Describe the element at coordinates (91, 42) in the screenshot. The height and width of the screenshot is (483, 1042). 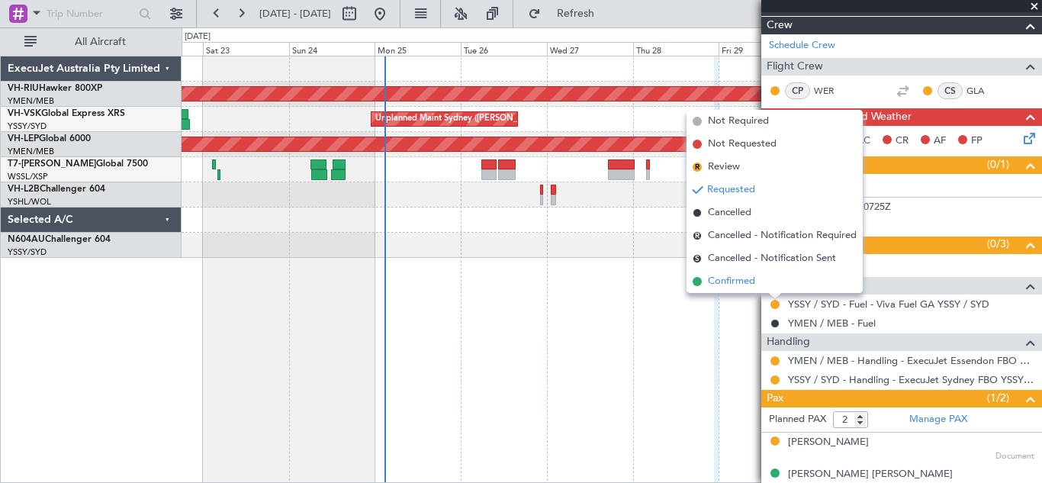
I see `button: All Aircraft` at that location.